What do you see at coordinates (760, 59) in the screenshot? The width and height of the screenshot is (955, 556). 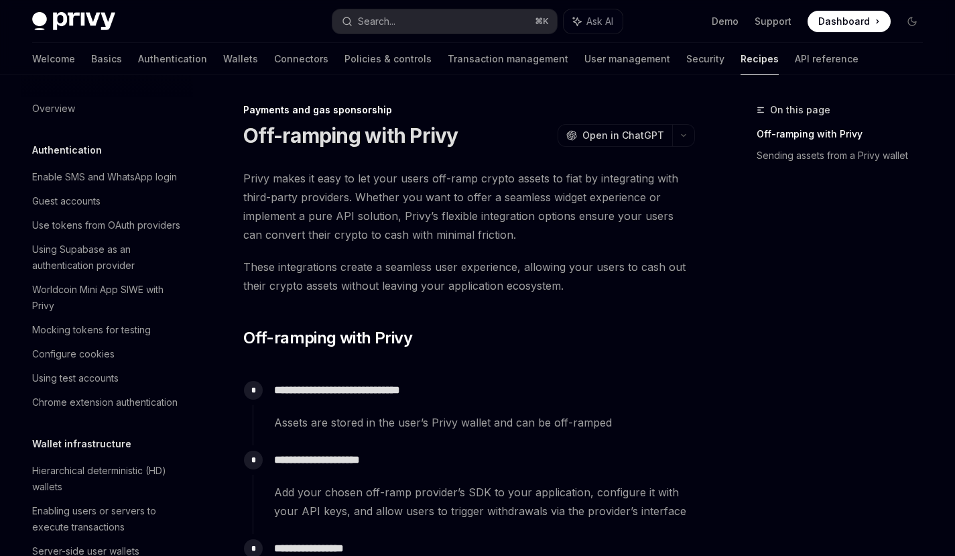 I see `a: Recipes` at bounding box center [760, 59].